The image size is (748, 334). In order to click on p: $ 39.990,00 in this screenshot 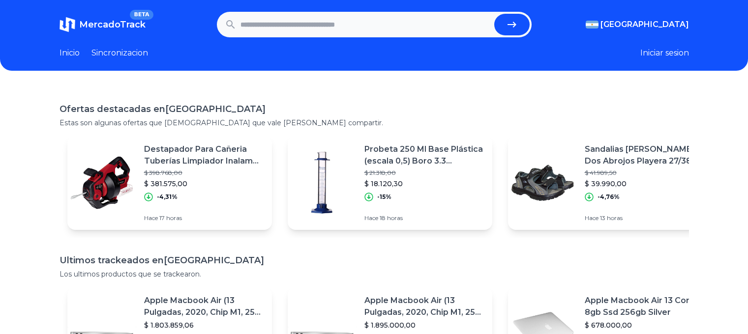, I will do `click(645, 184)`.